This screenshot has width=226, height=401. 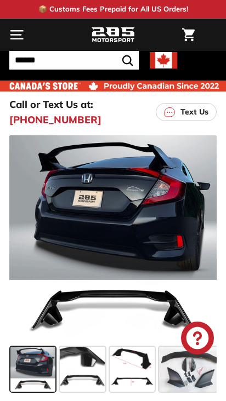 What do you see at coordinates (194, 112) in the screenshot?
I see `p: Text Us` at bounding box center [194, 112].